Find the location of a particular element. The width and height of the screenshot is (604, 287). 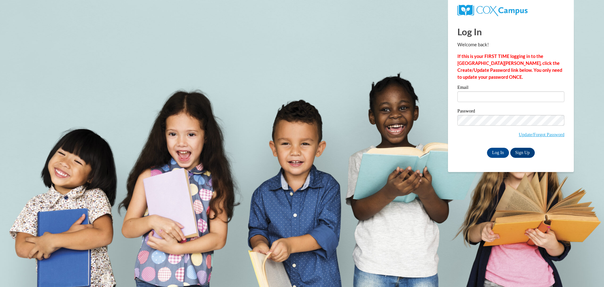

input: Log In is located at coordinates (498, 153).